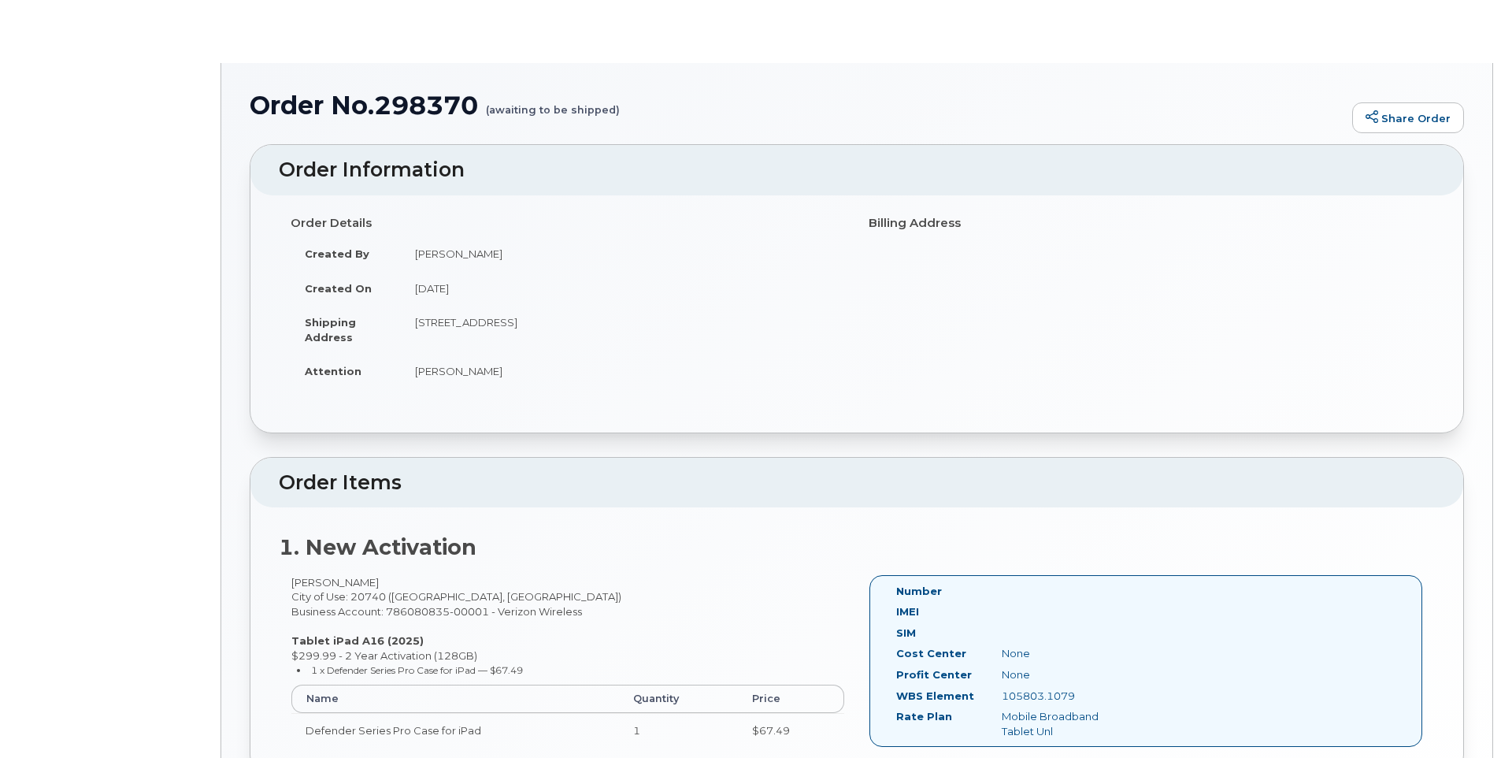 The height and width of the screenshot is (758, 1501). What do you see at coordinates (919, 591) in the screenshot?
I see `label: Number` at bounding box center [919, 591].